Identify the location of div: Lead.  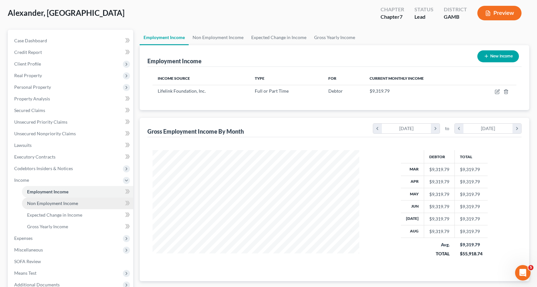
(424, 17).